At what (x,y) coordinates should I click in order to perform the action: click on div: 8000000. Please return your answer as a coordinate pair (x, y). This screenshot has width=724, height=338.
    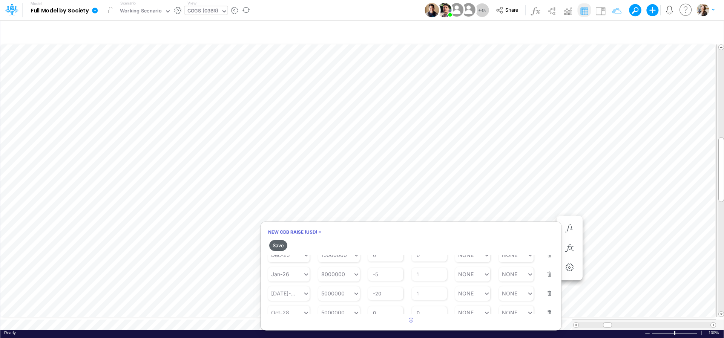
    Looking at the image, I should click on (333, 274).